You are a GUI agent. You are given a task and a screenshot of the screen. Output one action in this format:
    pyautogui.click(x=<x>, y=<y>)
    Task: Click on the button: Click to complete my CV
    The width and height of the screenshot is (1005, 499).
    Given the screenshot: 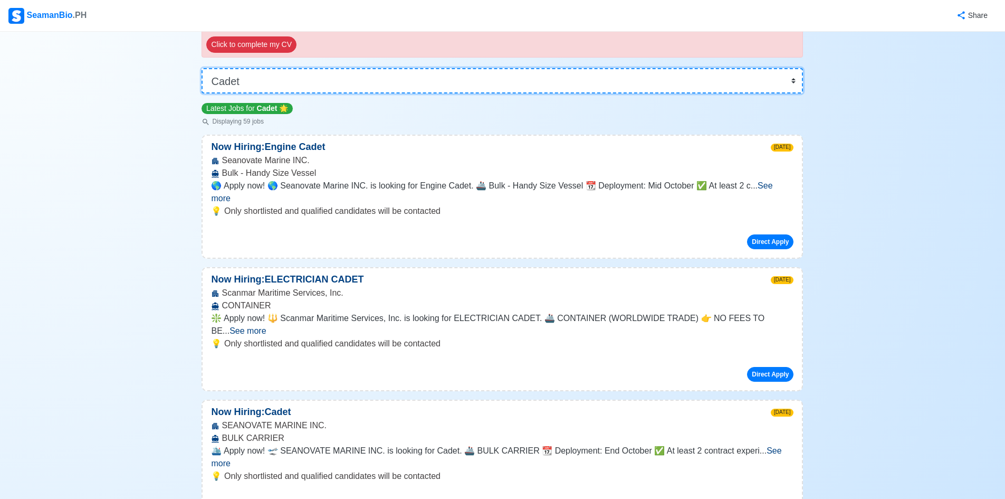 What is the action you would take?
    pyautogui.click(x=251, y=44)
    